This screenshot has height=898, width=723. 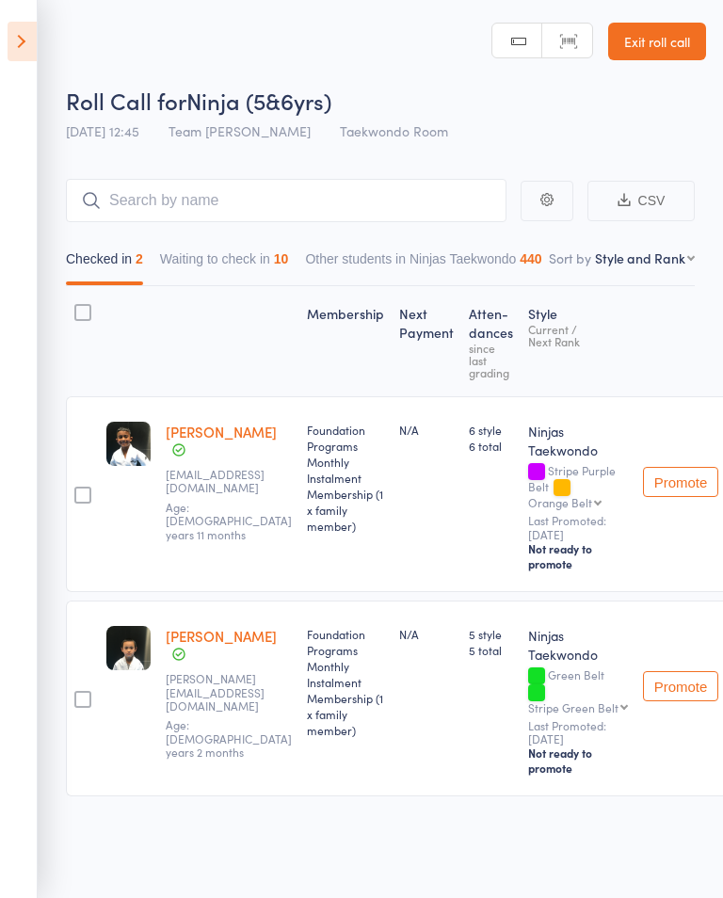 I want to click on button: CSV, so click(x=641, y=201).